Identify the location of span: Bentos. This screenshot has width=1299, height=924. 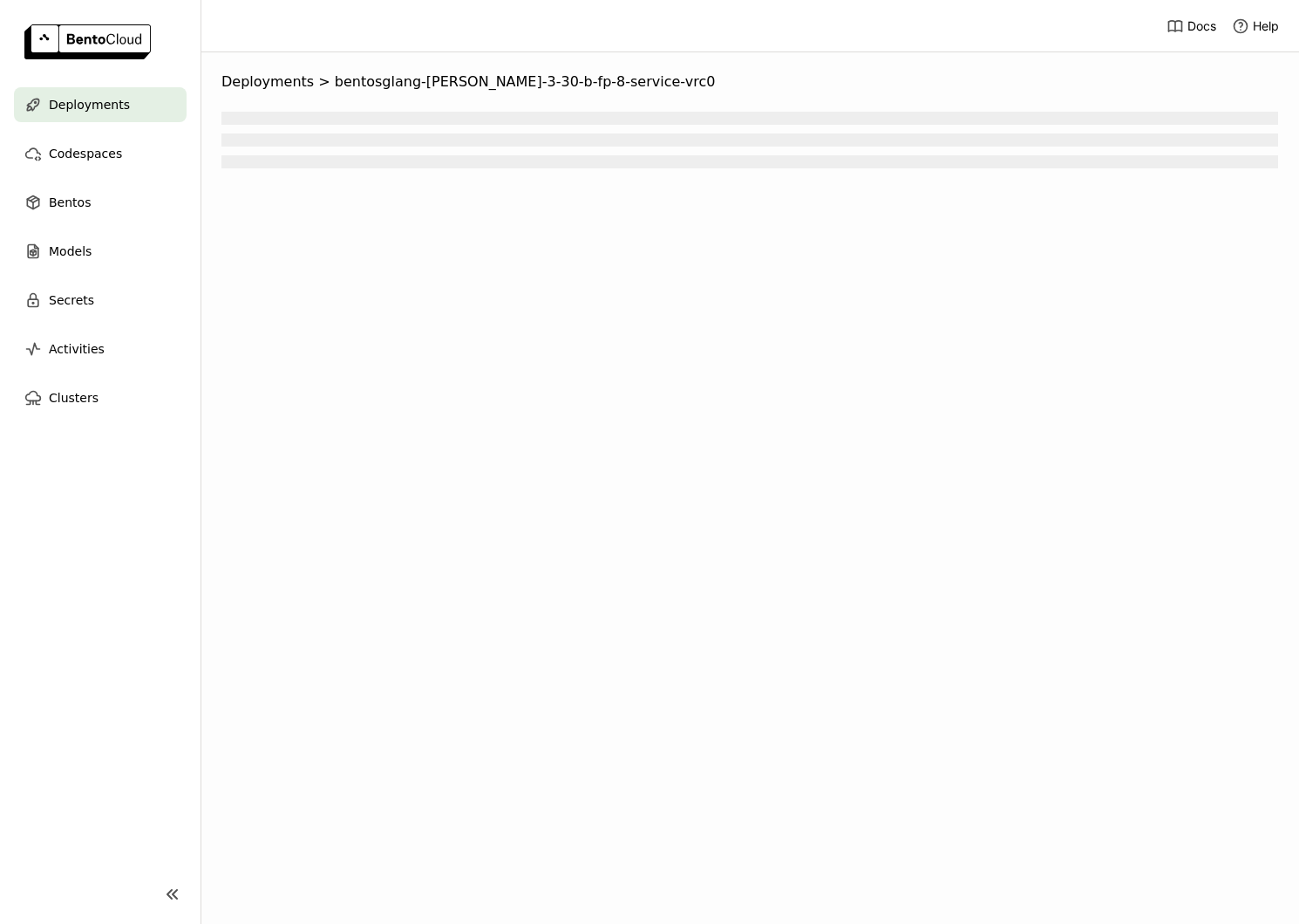
(69, 203).